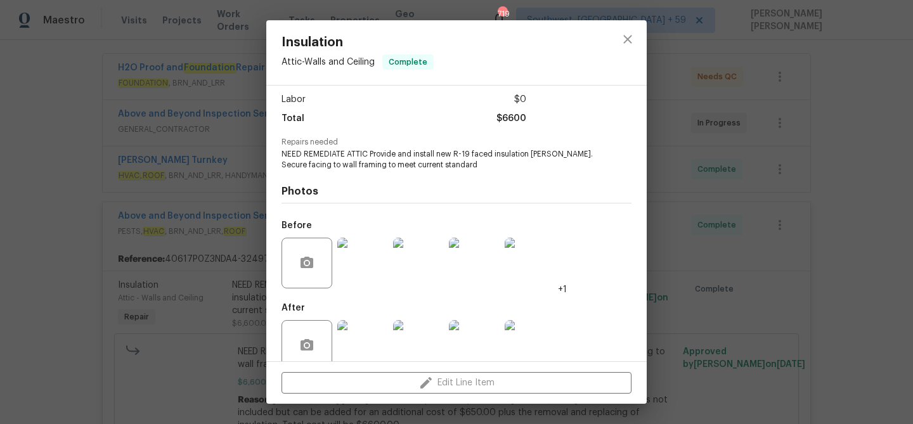  What do you see at coordinates (520, 100) in the screenshot?
I see `span: $0` at bounding box center [520, 100].